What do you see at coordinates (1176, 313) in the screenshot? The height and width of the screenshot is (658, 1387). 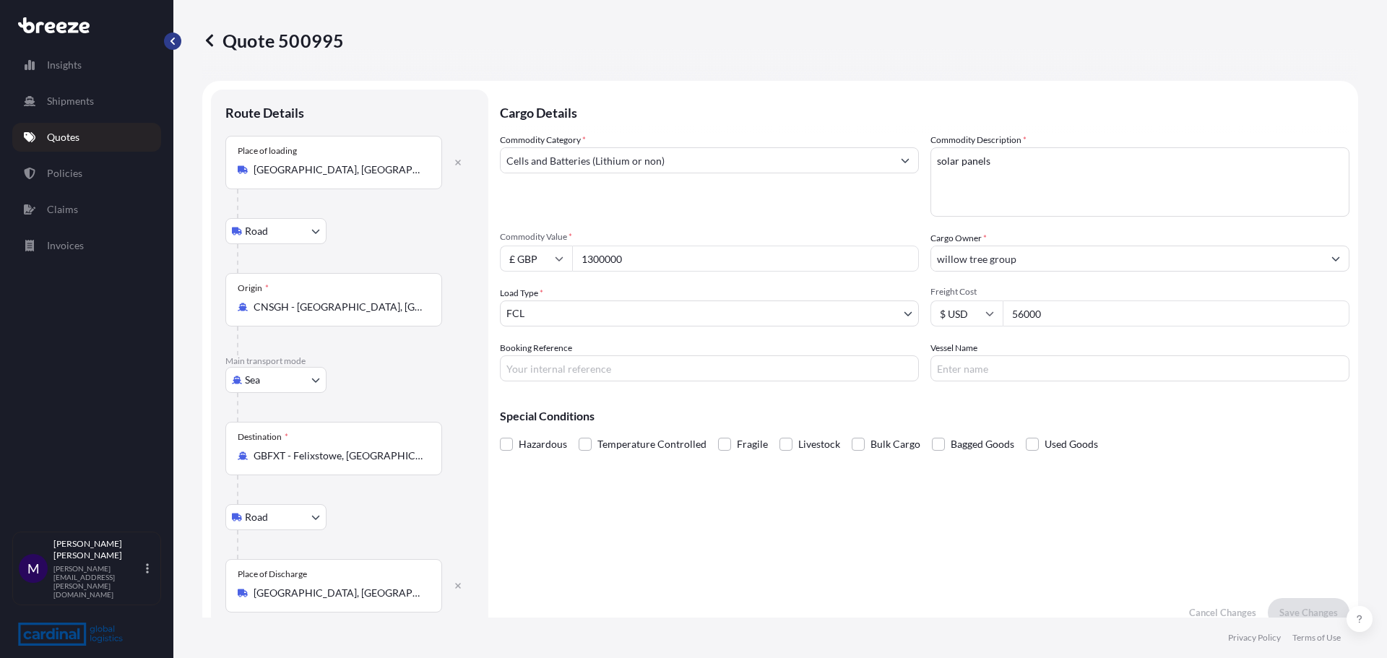 I see `input: Enter amount` at bounding box center [1176, 313].